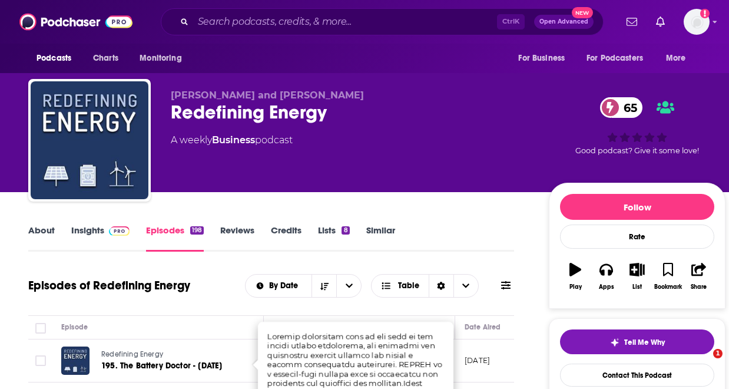 The height and width of the screenshot is (389, 729). Describe the element at coordinates (637, 287) in the screenshot. I see `div: List` at that location.